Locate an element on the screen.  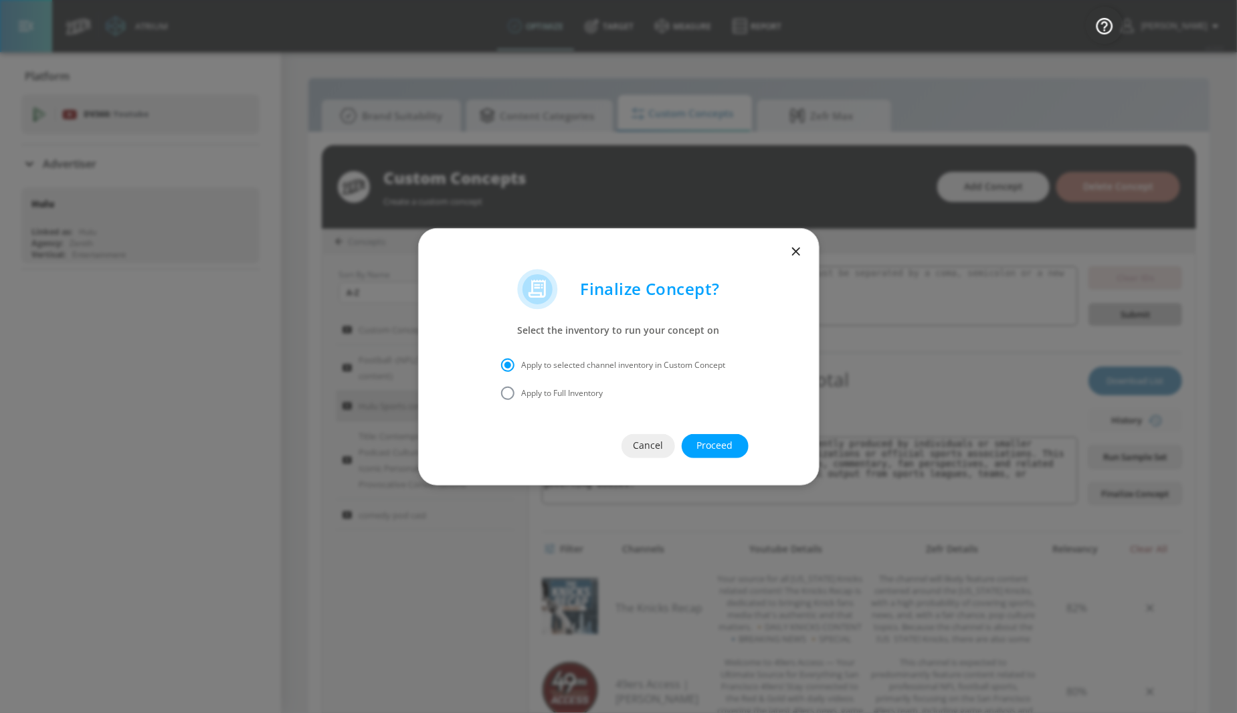
button: Cancel is located at coordinates (648, 446).